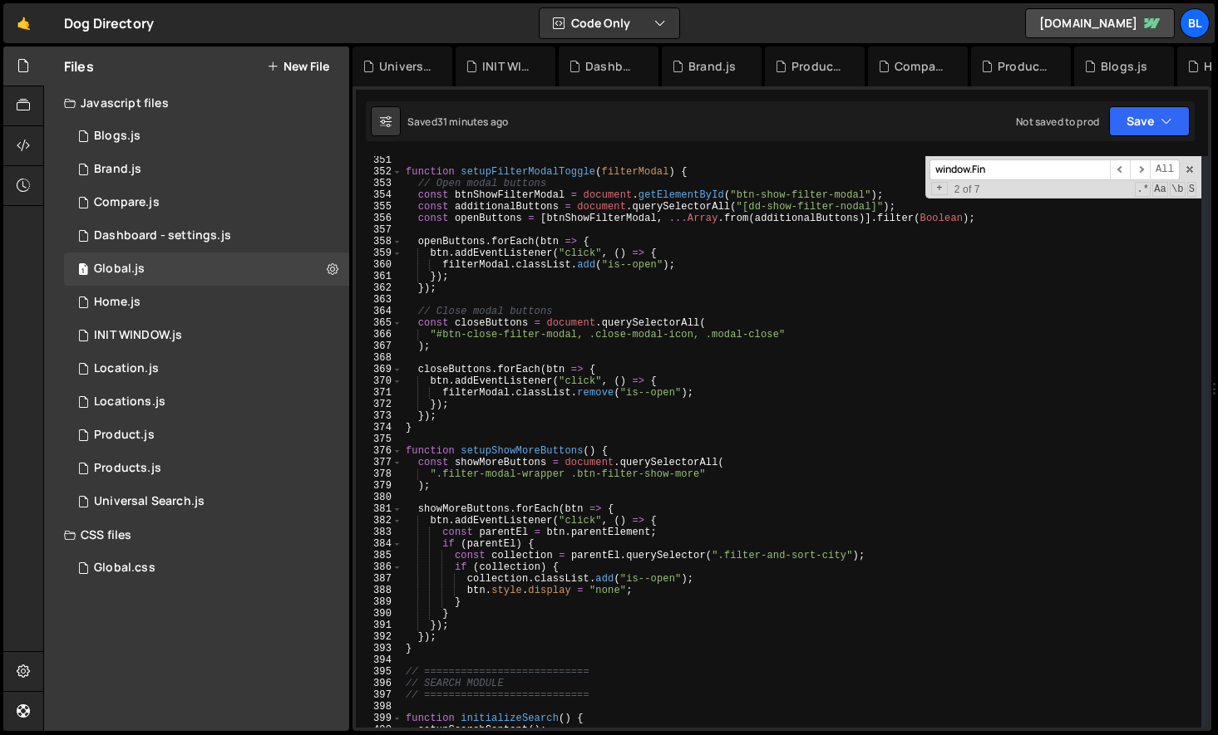  Describe the element at coordinates (379, 672) in the screenshot. I see `div: 395` at that location.